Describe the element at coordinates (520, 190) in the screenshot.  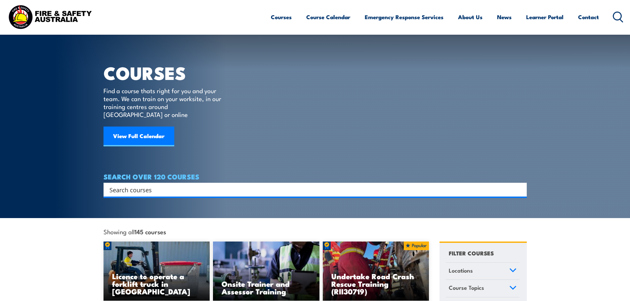
I see `button: Search magnifier button` at that location.